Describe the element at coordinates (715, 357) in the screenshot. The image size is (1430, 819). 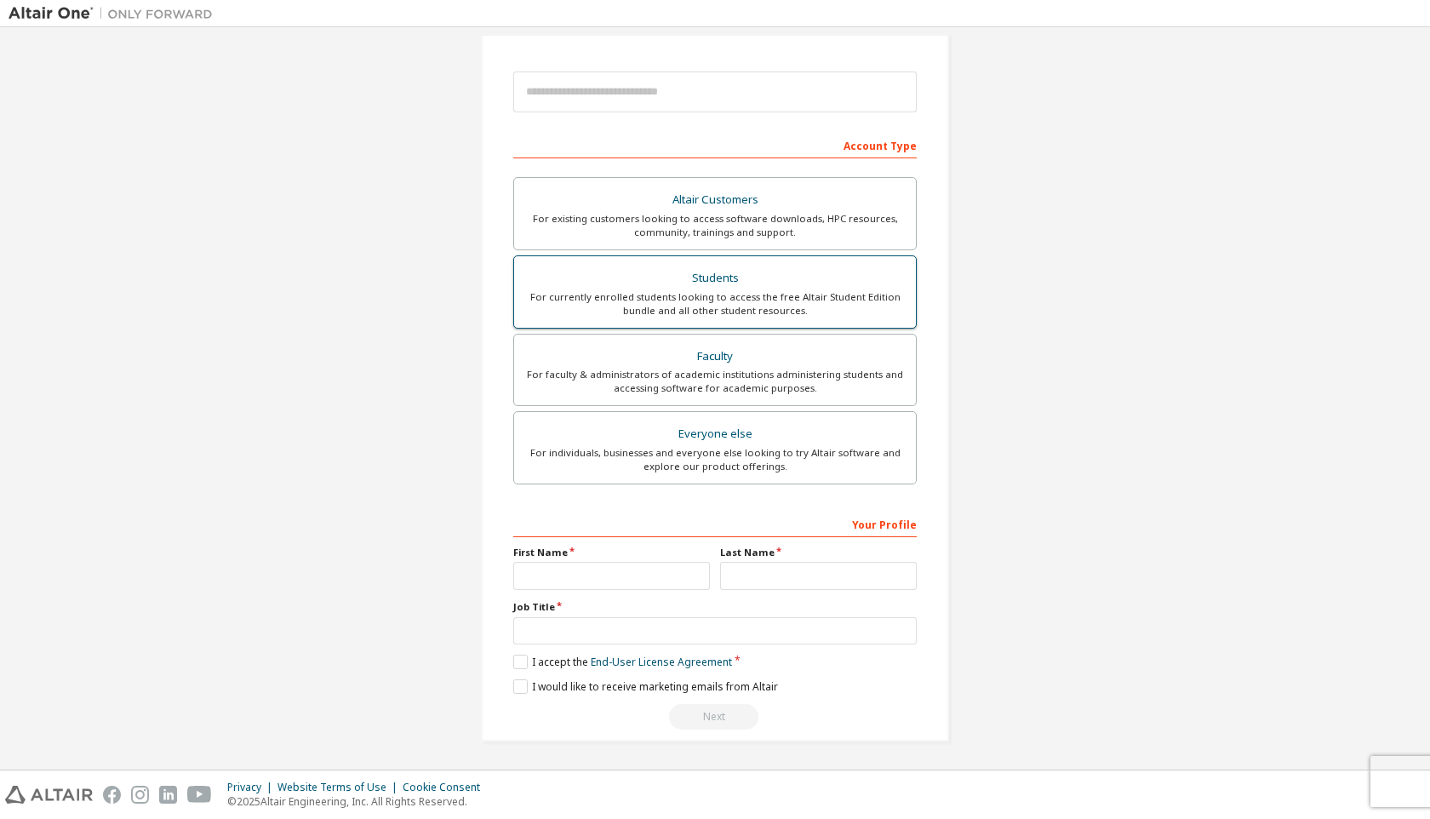
I see `div: Faculty` at that location.